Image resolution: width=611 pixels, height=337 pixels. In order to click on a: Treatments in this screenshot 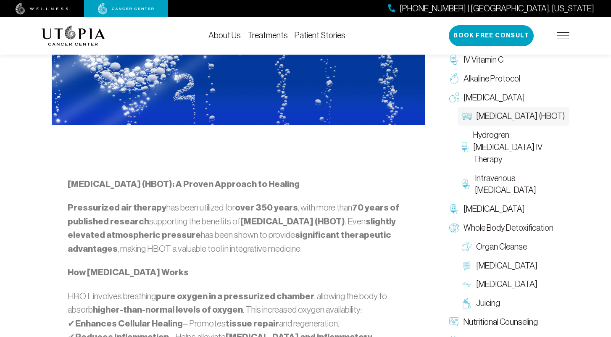, I will do `click(268, 35)`.